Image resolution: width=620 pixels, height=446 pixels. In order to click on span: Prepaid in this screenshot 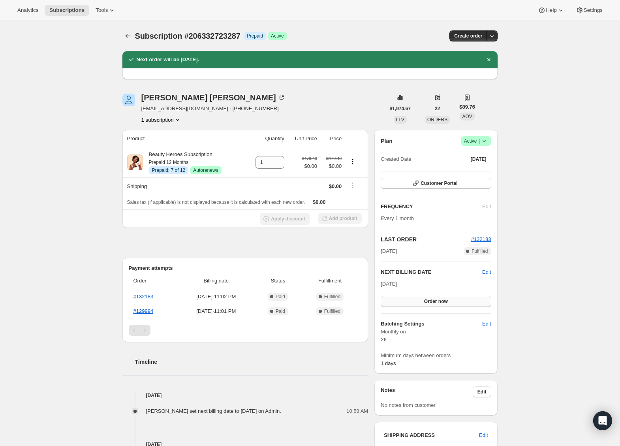, I will do `click(255, 36)`.